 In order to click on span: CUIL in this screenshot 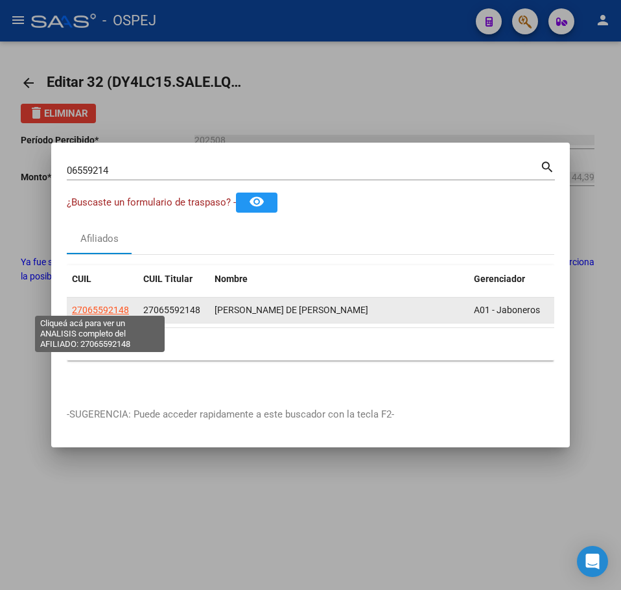, I will do `click(82, 279)`.